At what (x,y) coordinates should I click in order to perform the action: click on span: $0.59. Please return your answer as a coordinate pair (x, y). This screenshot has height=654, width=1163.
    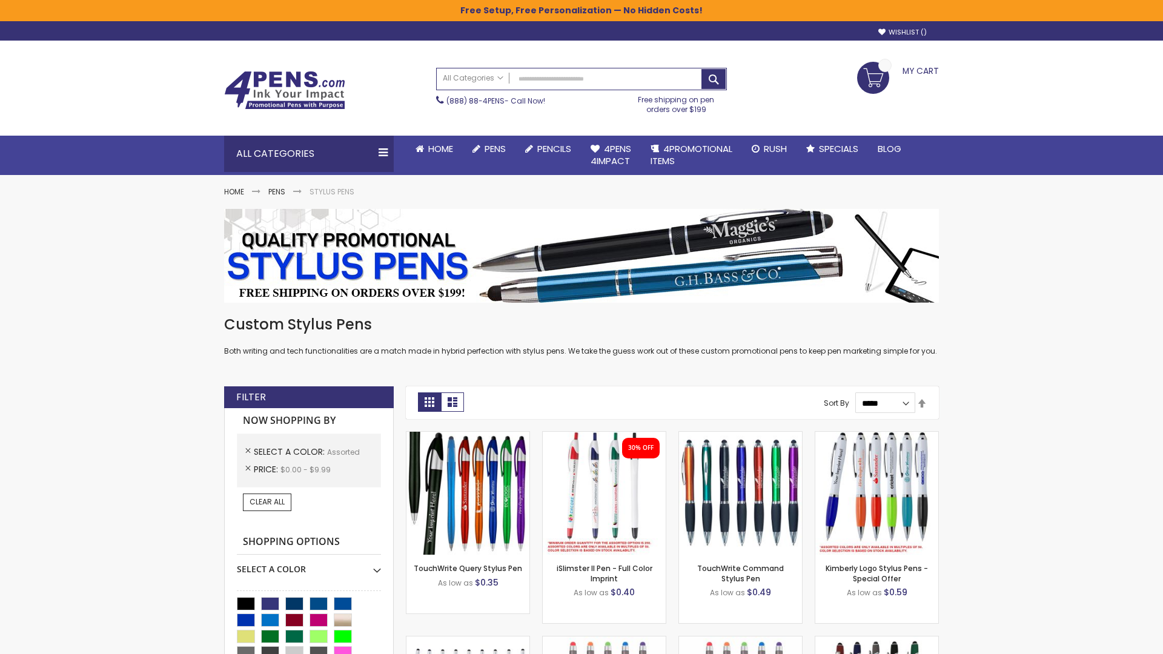
    Looking at the image, I should click on (895, 592).